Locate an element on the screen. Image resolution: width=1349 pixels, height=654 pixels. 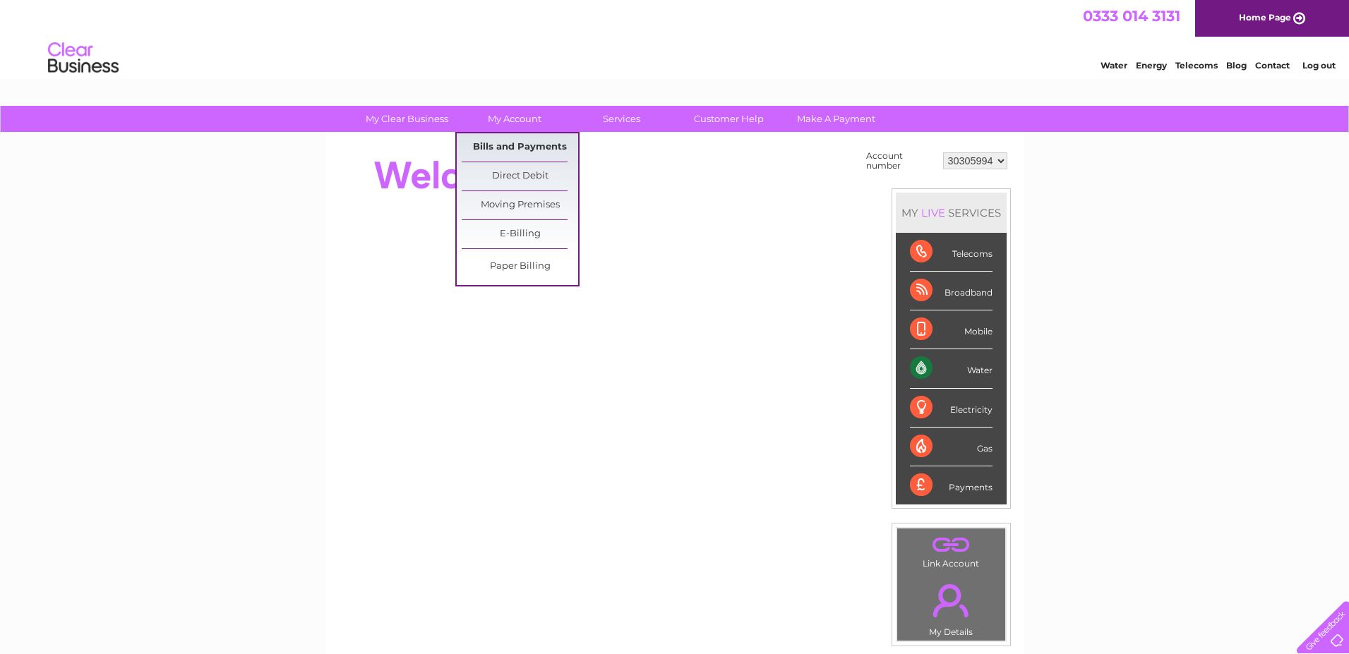
td: Account number is located at coordinates (901, 161).